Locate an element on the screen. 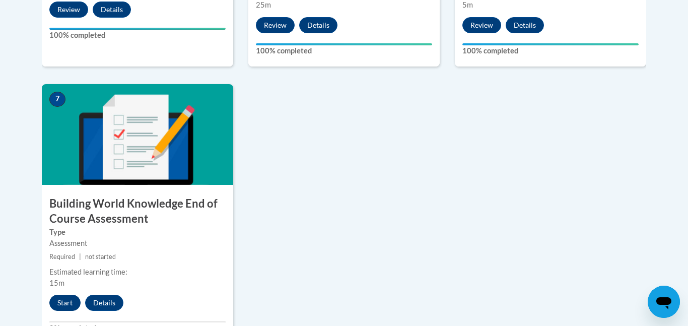 The width and height of the screenshot is (688, 326). div: Assessment is located at coordinates (138, 243).